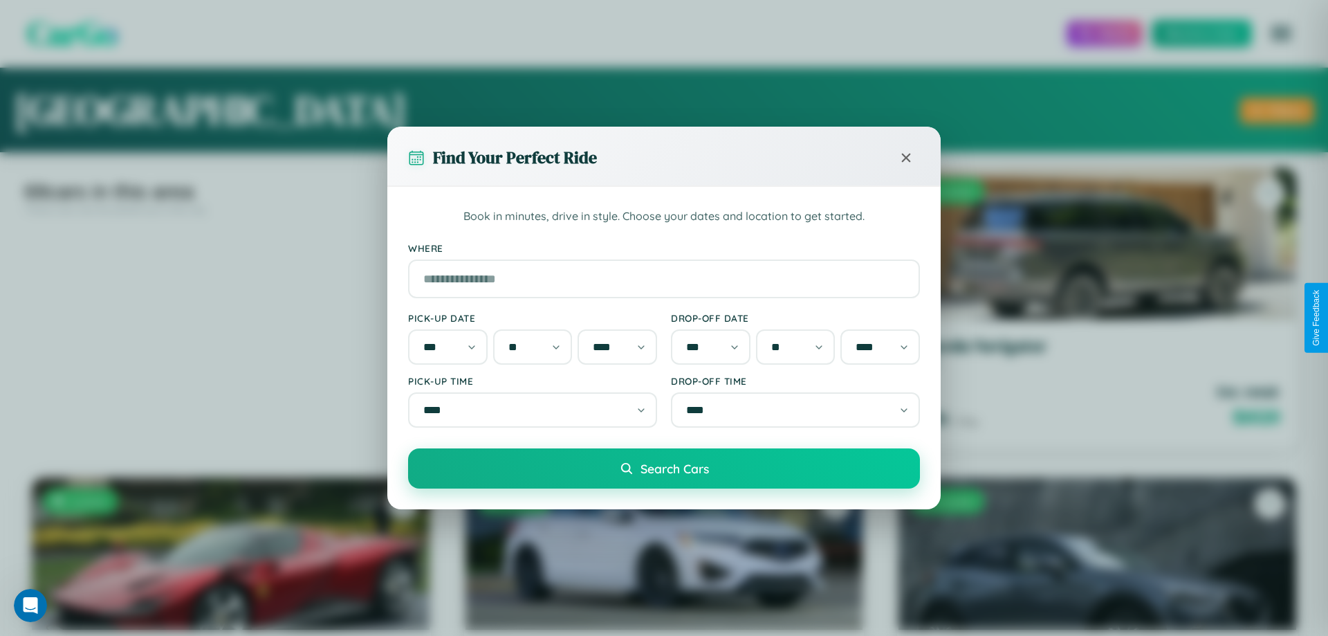 The width and height of the screenshot is (1328, 636). Describe the element at coordinates (533, 381) in the screenshot. I see `label: Pick-up Time` at that location.